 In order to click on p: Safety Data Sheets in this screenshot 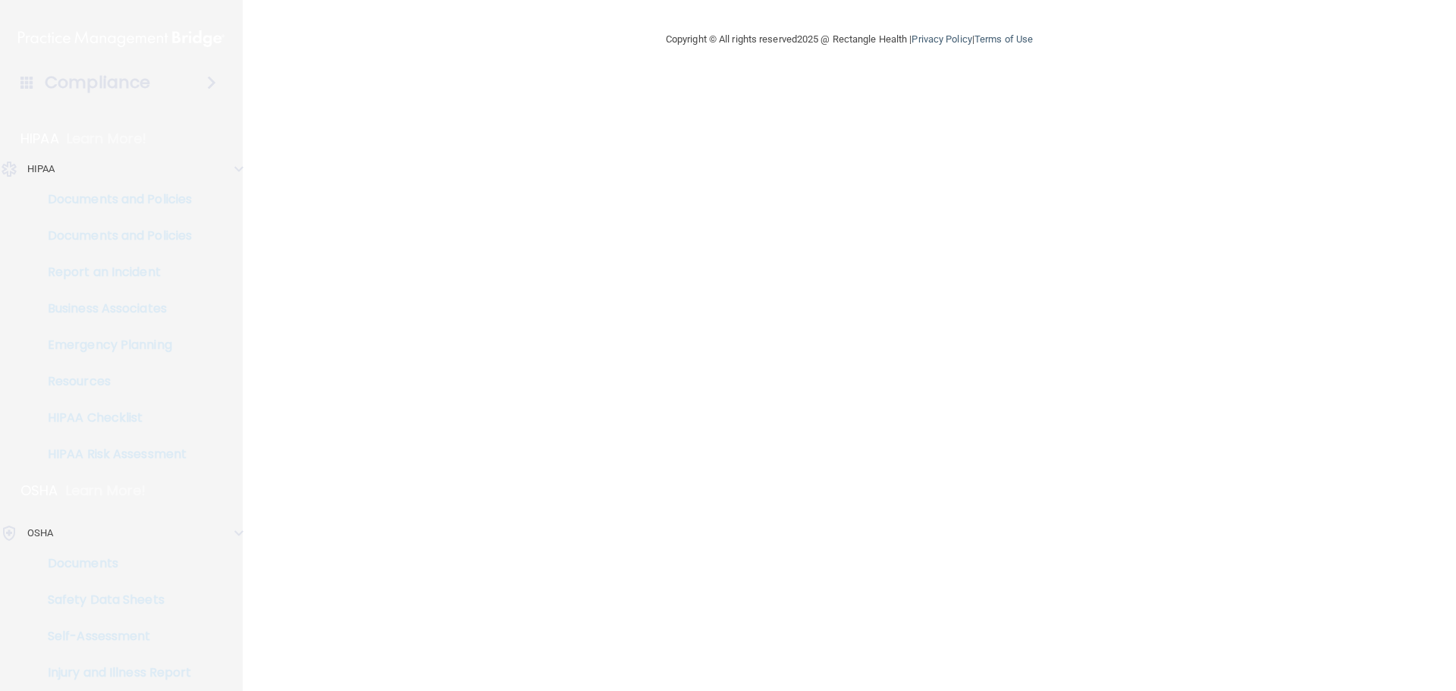, I will do `click(113, 600)`.